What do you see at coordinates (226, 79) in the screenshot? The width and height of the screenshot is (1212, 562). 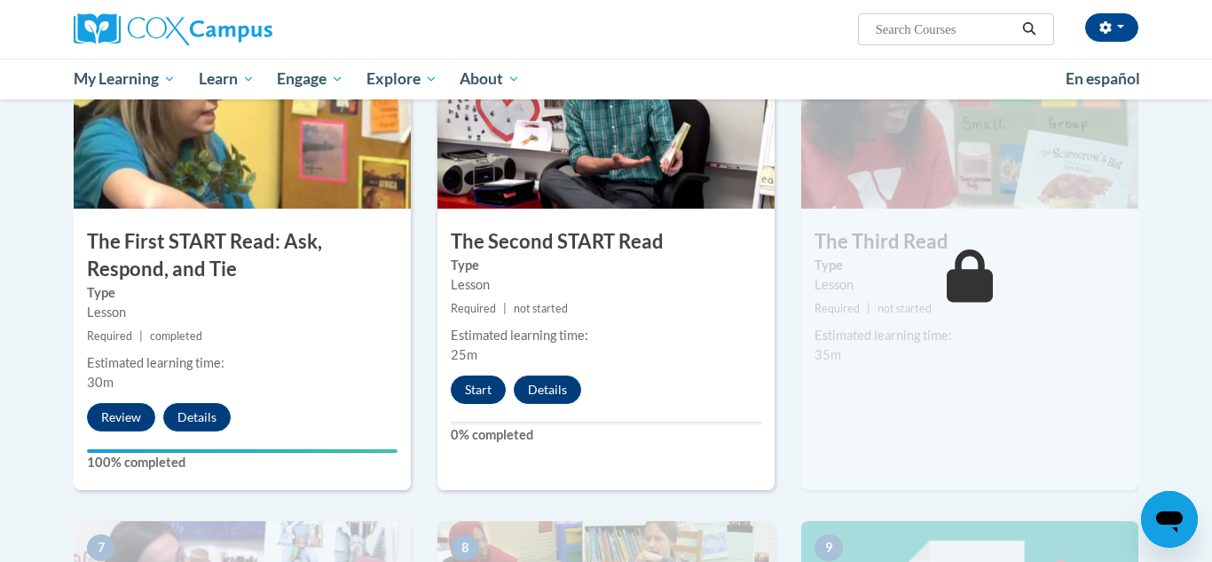 I see `a: Learn` at bounding box center [226, 79].